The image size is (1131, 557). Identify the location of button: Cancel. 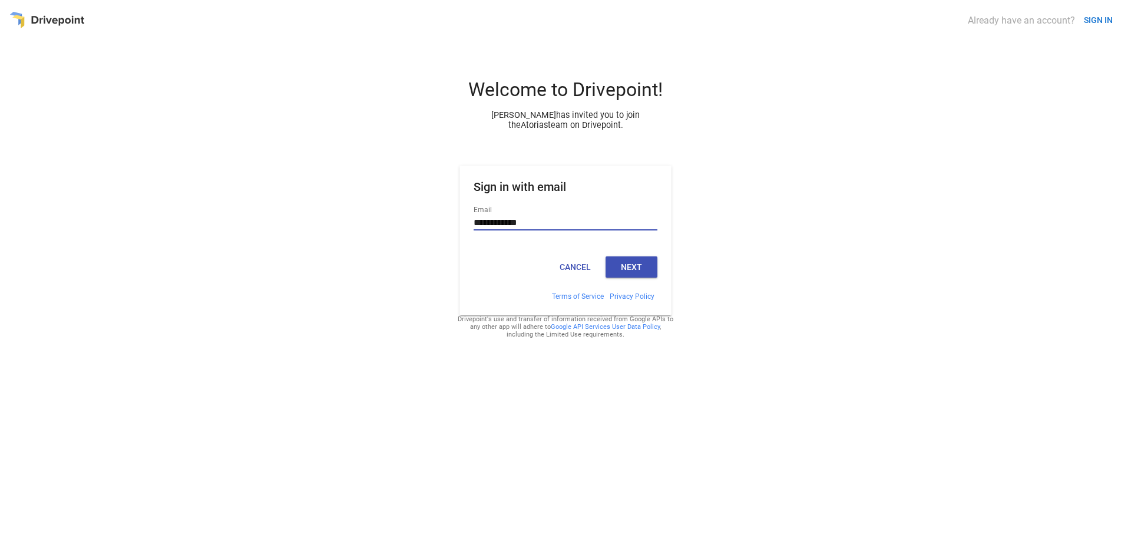
(575, 267).